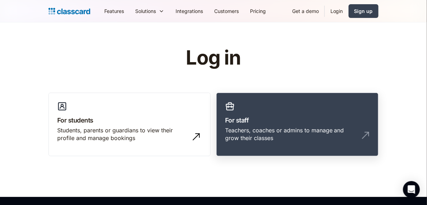  I want to click on a: Login, so click(337, 11).